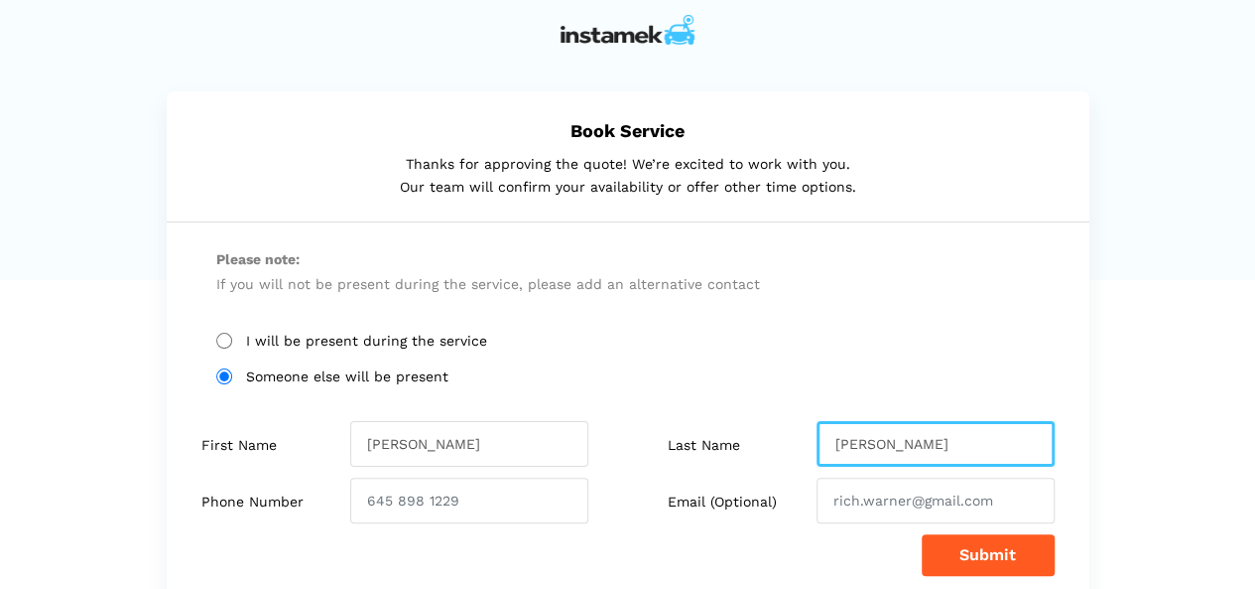  What do you see at coordinates (936, 500) in the screenshot?
I see `input: rich.warner@gmail.com` at bounding box center [936, 500].